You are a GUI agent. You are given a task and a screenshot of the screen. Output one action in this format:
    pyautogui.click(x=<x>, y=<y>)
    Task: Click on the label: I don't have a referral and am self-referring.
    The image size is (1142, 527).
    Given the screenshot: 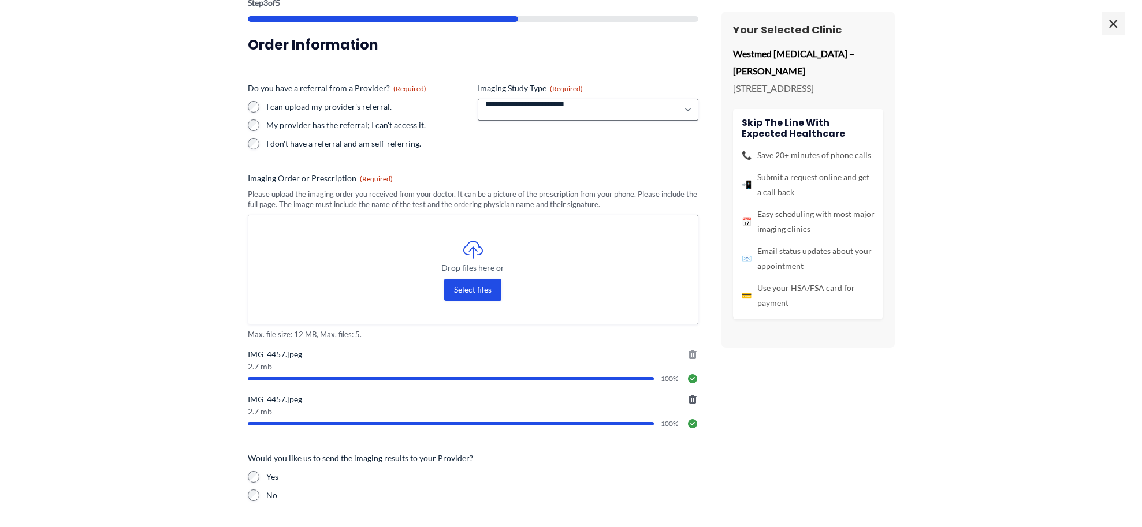 What is the action you would take?
    pyautogui.click(x=367, y=144)
    